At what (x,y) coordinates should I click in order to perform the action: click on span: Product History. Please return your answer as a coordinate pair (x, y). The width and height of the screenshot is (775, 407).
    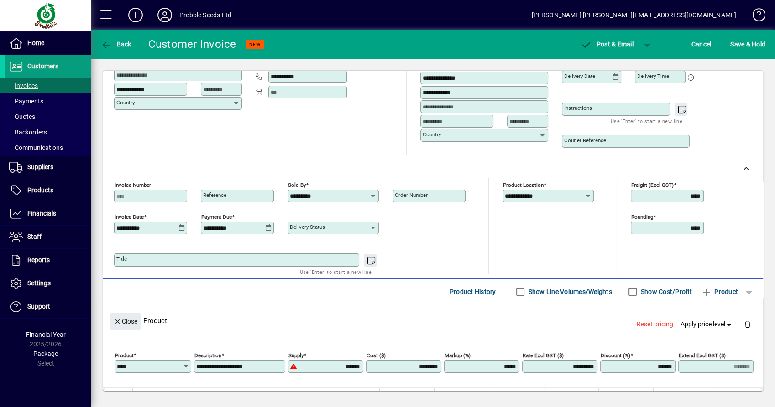
    Looking at the image, I should click on (473, 292).